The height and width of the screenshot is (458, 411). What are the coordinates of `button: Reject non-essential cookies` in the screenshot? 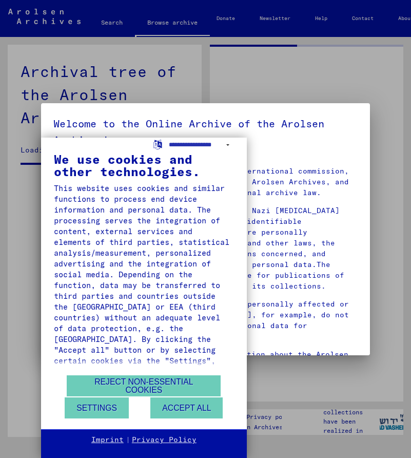 It's located at (144, 386).